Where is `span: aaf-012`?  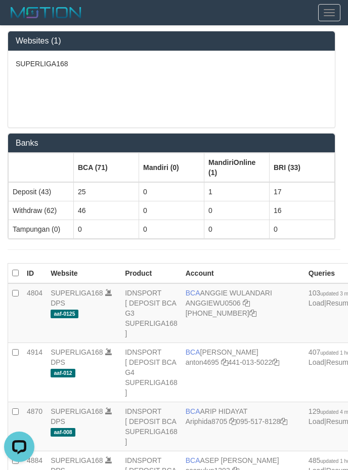 span: aaf-012 is located at coordinates (63, 373).